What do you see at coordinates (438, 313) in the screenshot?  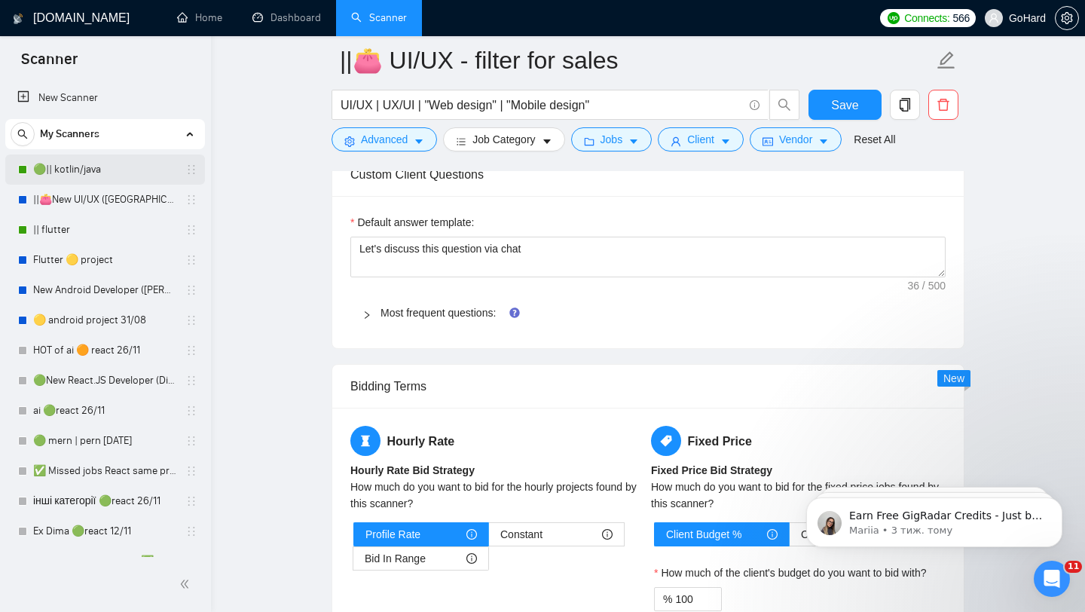 I see `a: Most frequent questions:` at bounding box center [438, 313].